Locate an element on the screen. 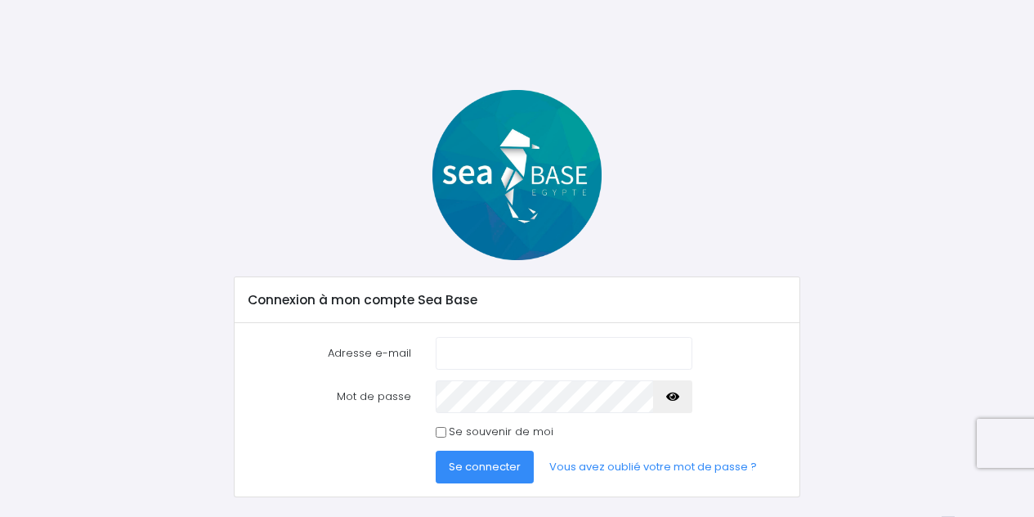  button: Se connecter is located at coordinates (485, 467).